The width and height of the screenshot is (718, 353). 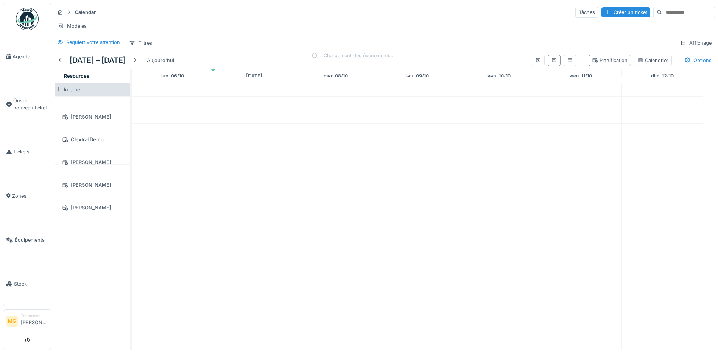 I want to click on div: Calendrier, so click(x=653, y=60).